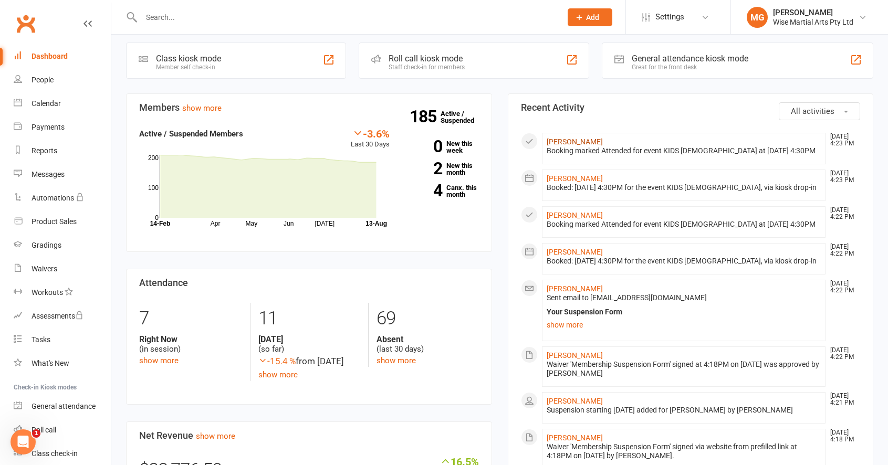 This screenshot has width=888, height=465. Describe the element at coordinates (62, 174) in the screenshot. I see `a: Messages` at that location.